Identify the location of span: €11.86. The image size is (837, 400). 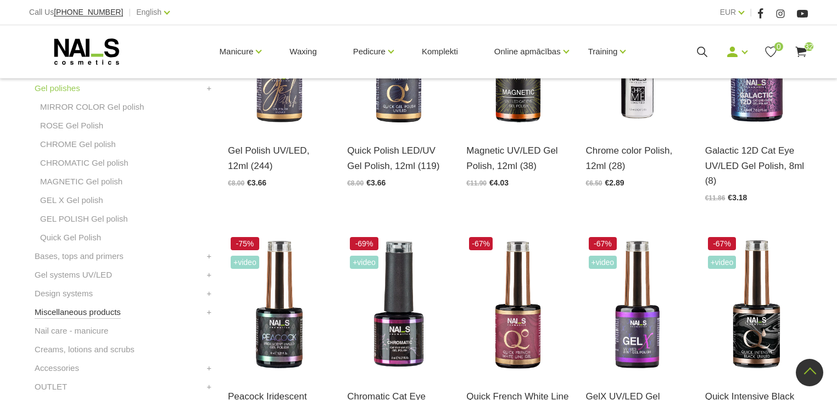
(715, 198).